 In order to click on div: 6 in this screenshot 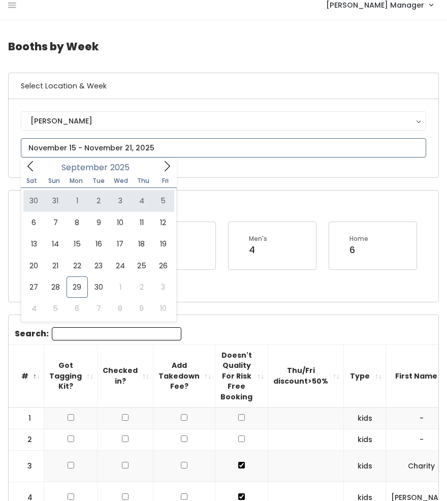, I will do `click(359, 250)`.